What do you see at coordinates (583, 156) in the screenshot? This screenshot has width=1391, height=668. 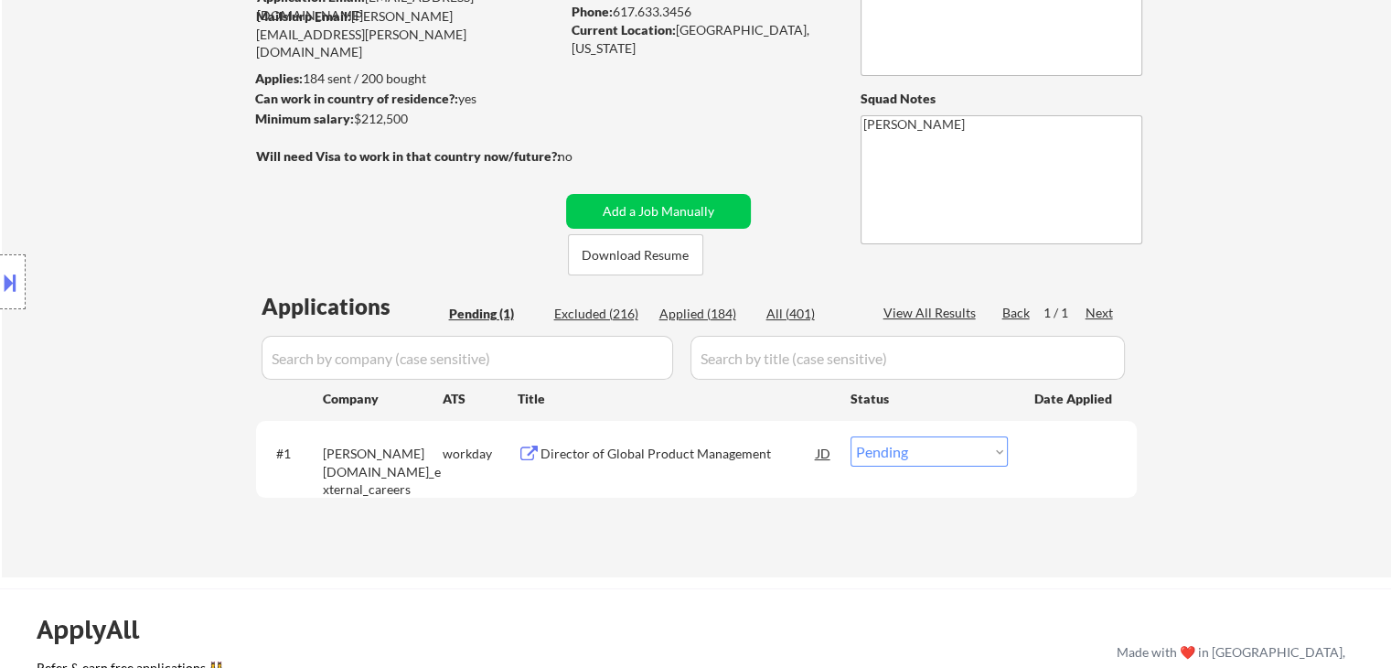 I see `div: no` at bounding box center [583, 156].